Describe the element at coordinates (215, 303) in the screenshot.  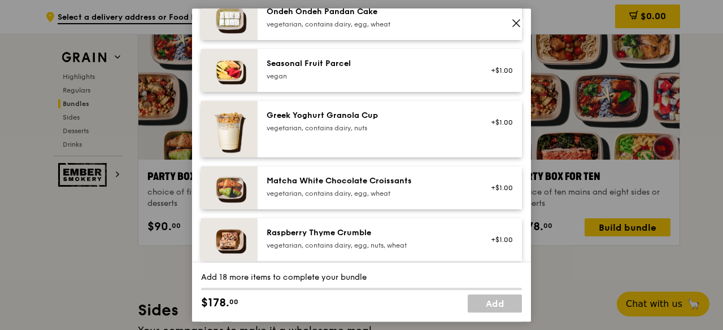
I see `span: $178.` at that location.